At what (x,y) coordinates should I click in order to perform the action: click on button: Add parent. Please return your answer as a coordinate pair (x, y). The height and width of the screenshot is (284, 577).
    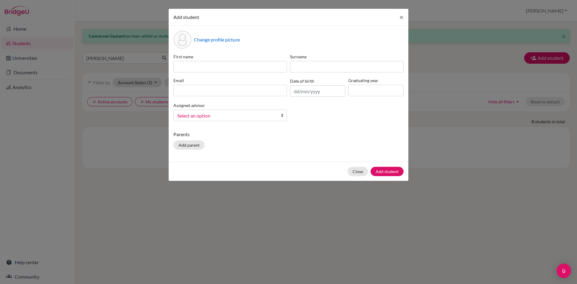
    Looking at the image, I should click on (189, 145).